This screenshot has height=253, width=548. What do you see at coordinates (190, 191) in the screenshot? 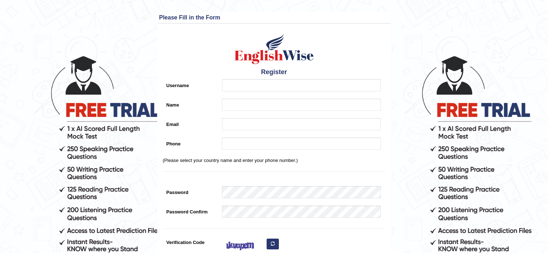
I see `label: Password` at bounding box center [190, 191].